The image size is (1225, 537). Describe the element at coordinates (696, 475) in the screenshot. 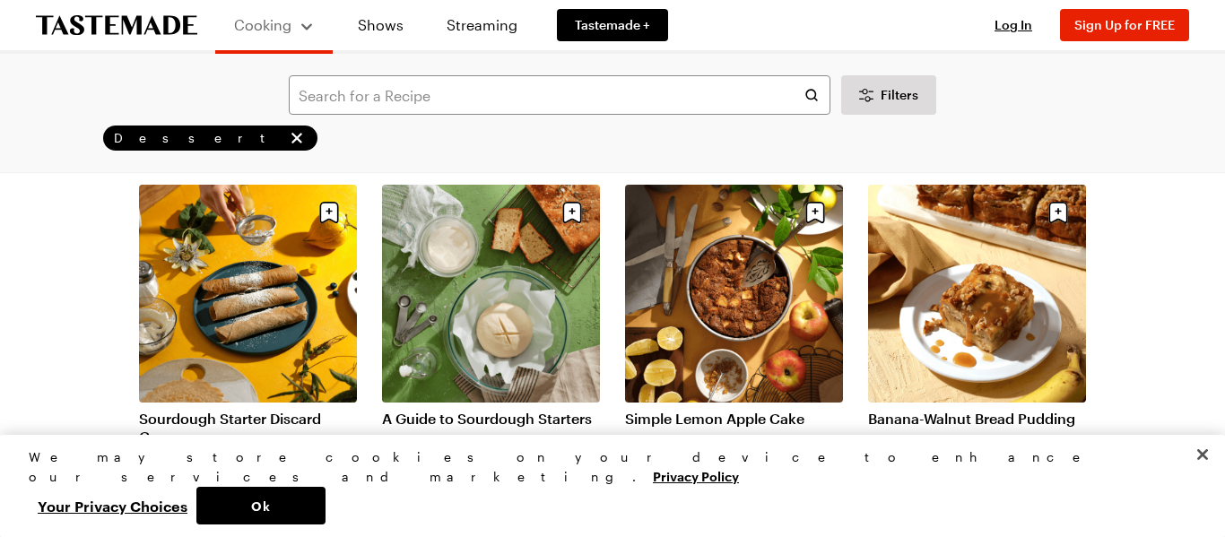

I see `a: More information about your privacy, opens in a new tab` at that location.